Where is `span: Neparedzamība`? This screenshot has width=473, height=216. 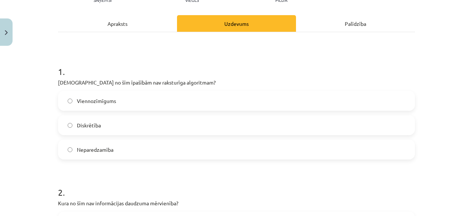
span: Neparedzamība is located at coordinates (95, 150).